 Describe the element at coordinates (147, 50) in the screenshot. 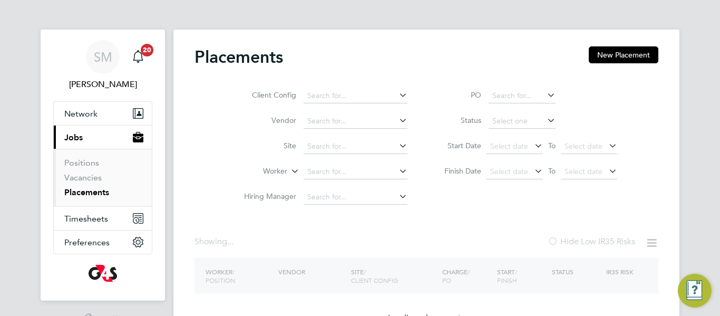

I see `span: 20` at that location.